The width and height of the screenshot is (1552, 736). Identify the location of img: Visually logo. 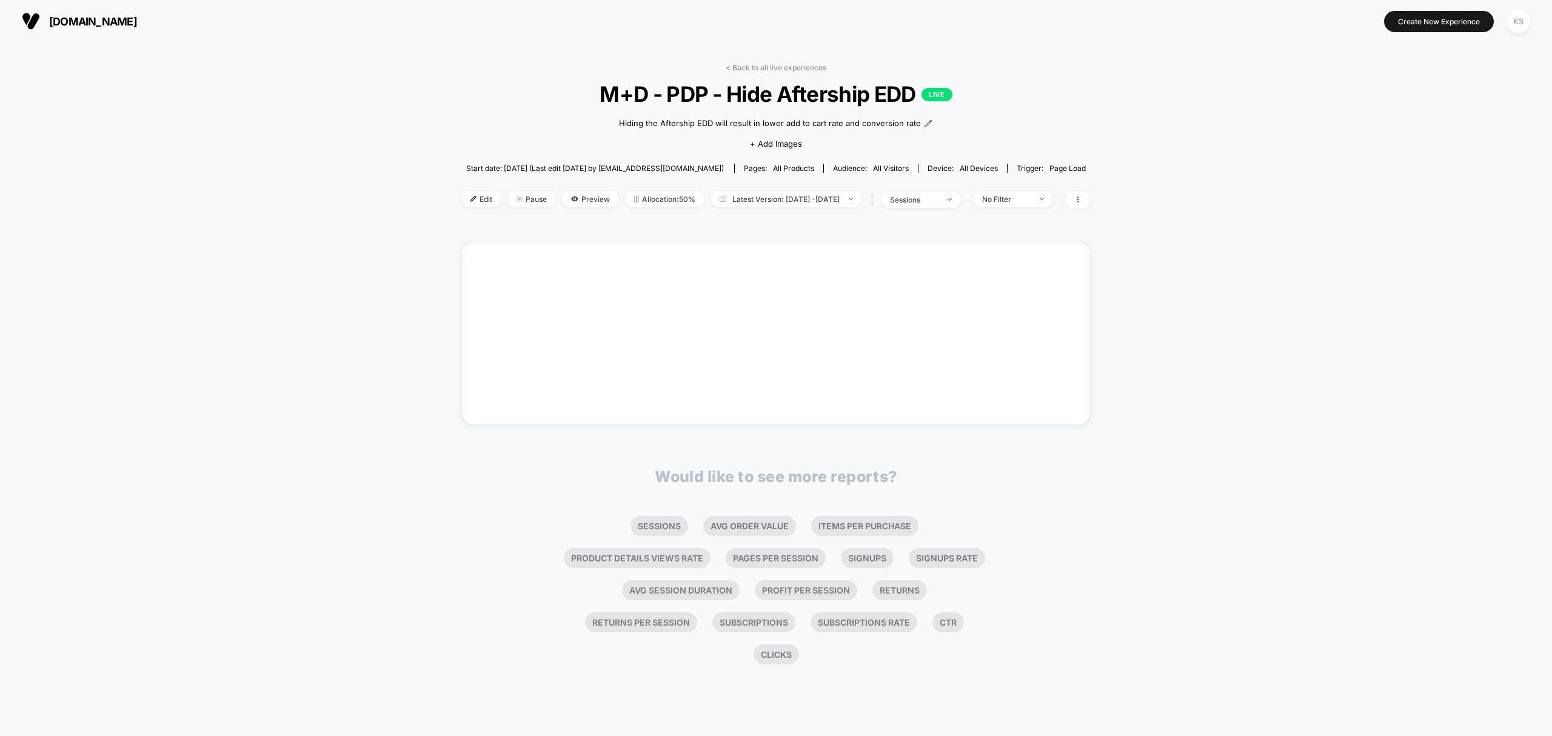
(31, 21).